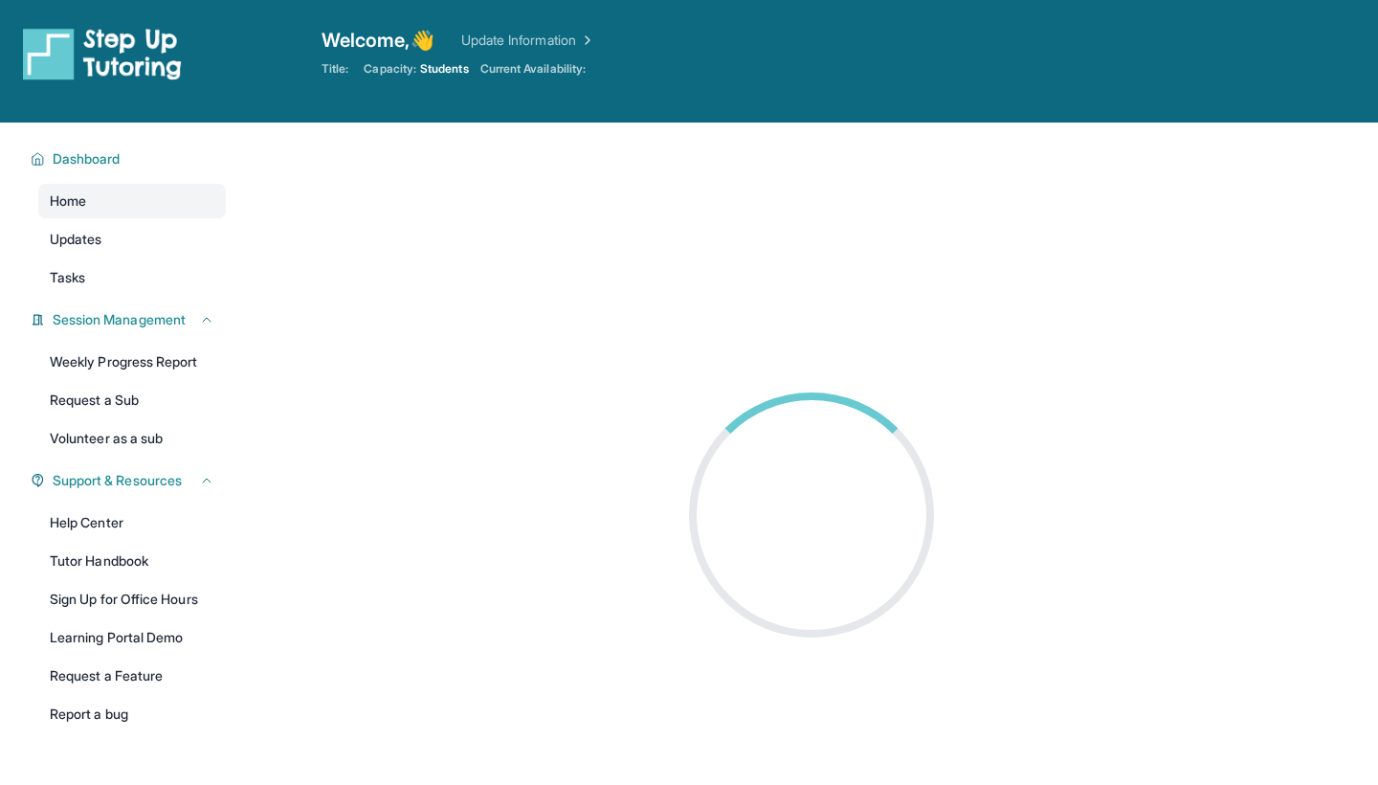  What do you see at coordinates (389, 69) in the screenshot?
I see `span: Capacity:` at bounding box center [389, 69].